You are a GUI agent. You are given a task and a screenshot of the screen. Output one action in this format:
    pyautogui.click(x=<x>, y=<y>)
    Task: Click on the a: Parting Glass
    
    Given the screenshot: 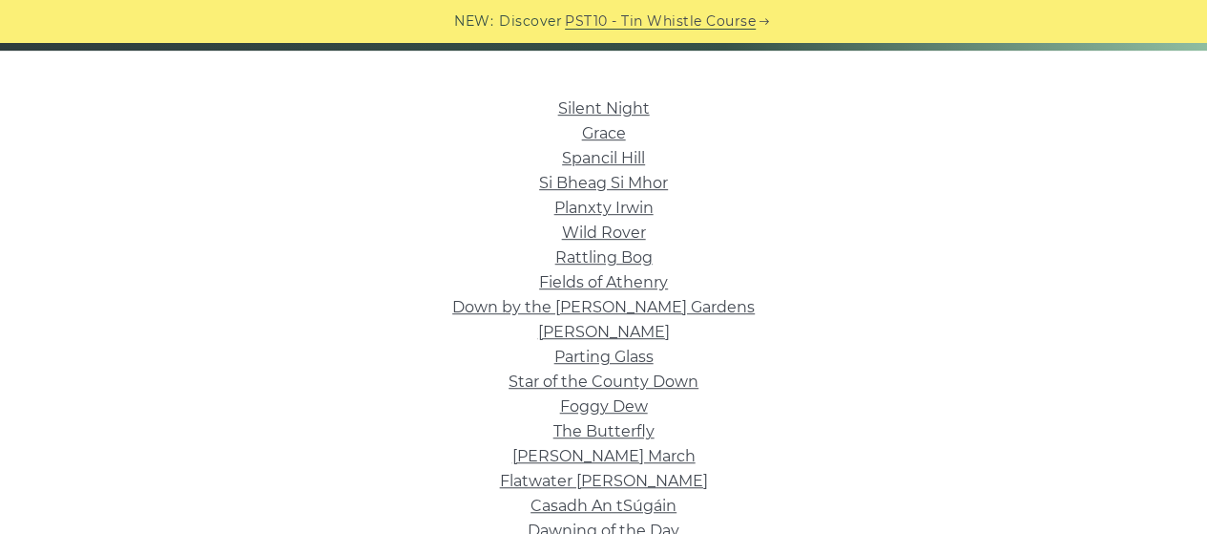 What is the action you would take?
    pyautogui.click(x=604, y=356)
    